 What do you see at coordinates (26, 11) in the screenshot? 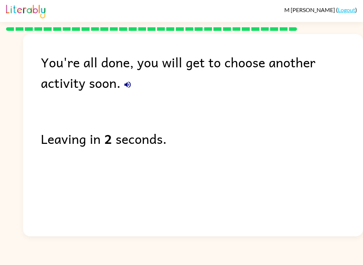
I see `img: Literably` at bounding box center [26, 11].